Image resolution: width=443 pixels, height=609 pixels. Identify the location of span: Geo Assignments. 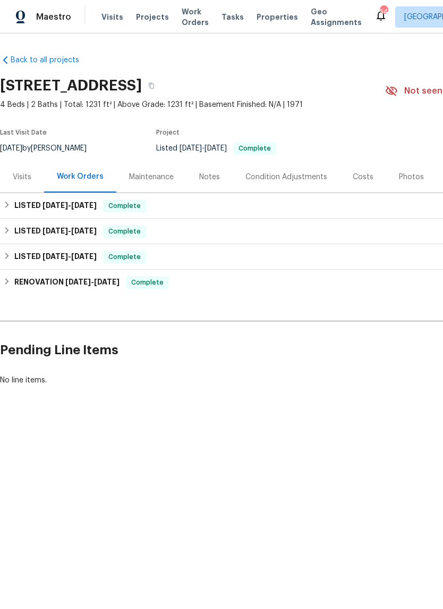
(336, 17).